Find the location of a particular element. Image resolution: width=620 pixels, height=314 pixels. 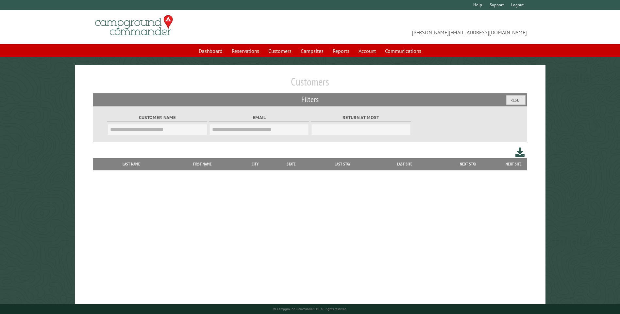

button: Reset is located at coordinates (516, 100).